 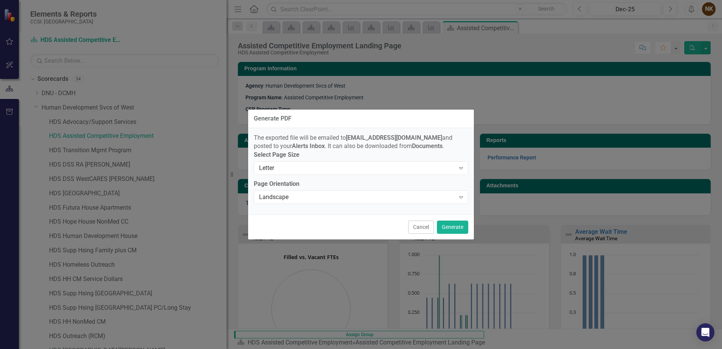 I want to click on label: Select Page Size, so click(x=361, y=155).